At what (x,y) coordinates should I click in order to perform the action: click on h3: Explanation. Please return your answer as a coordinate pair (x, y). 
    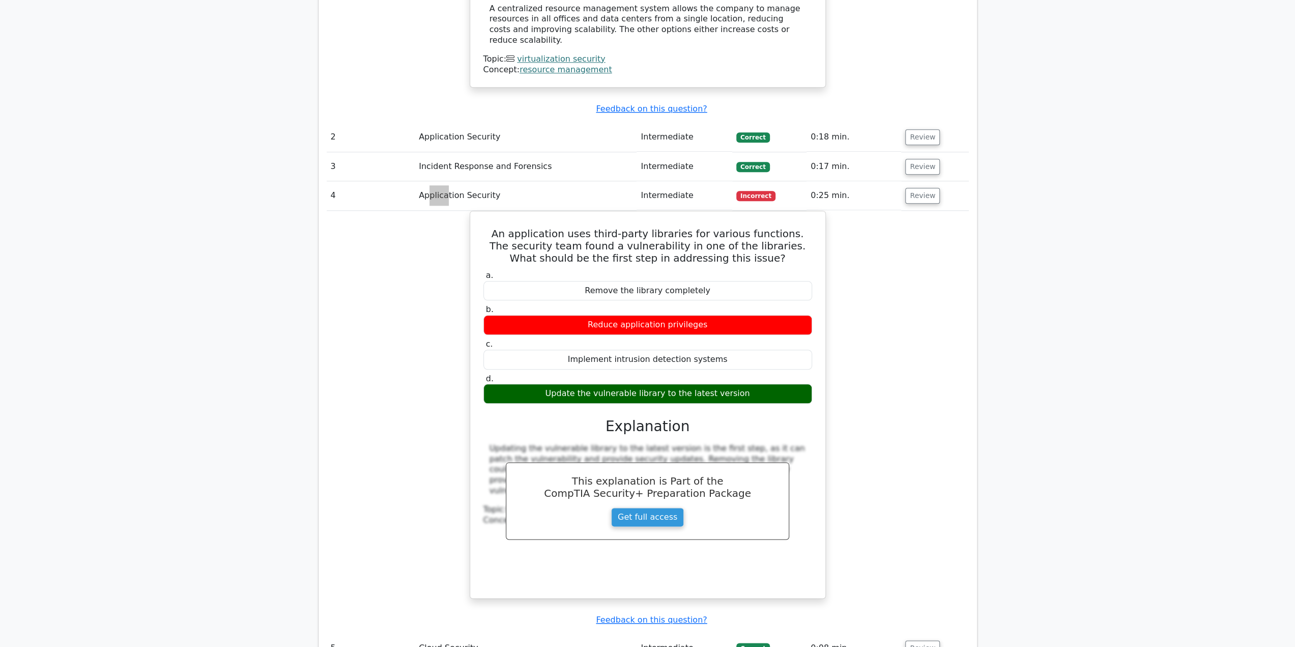
    Looking at the image, I should click on (648, 426).